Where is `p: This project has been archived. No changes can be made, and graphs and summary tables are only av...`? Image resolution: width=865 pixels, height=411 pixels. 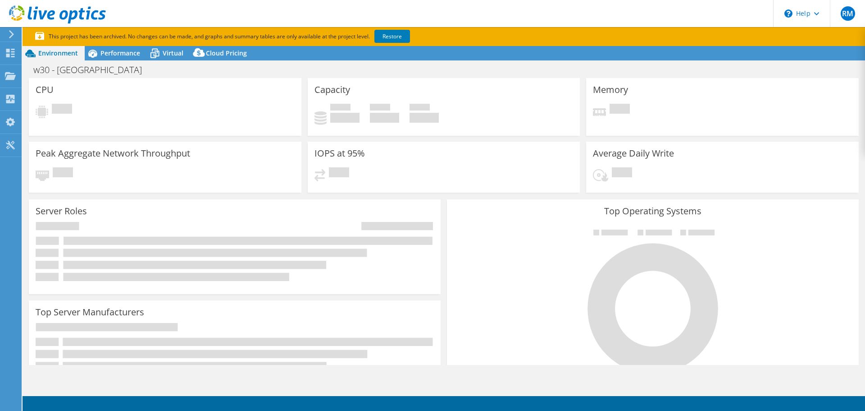
p: This project has been archived. No changes can be made, and graphs and summary tables are only av... is located at coordinates (256, 37).